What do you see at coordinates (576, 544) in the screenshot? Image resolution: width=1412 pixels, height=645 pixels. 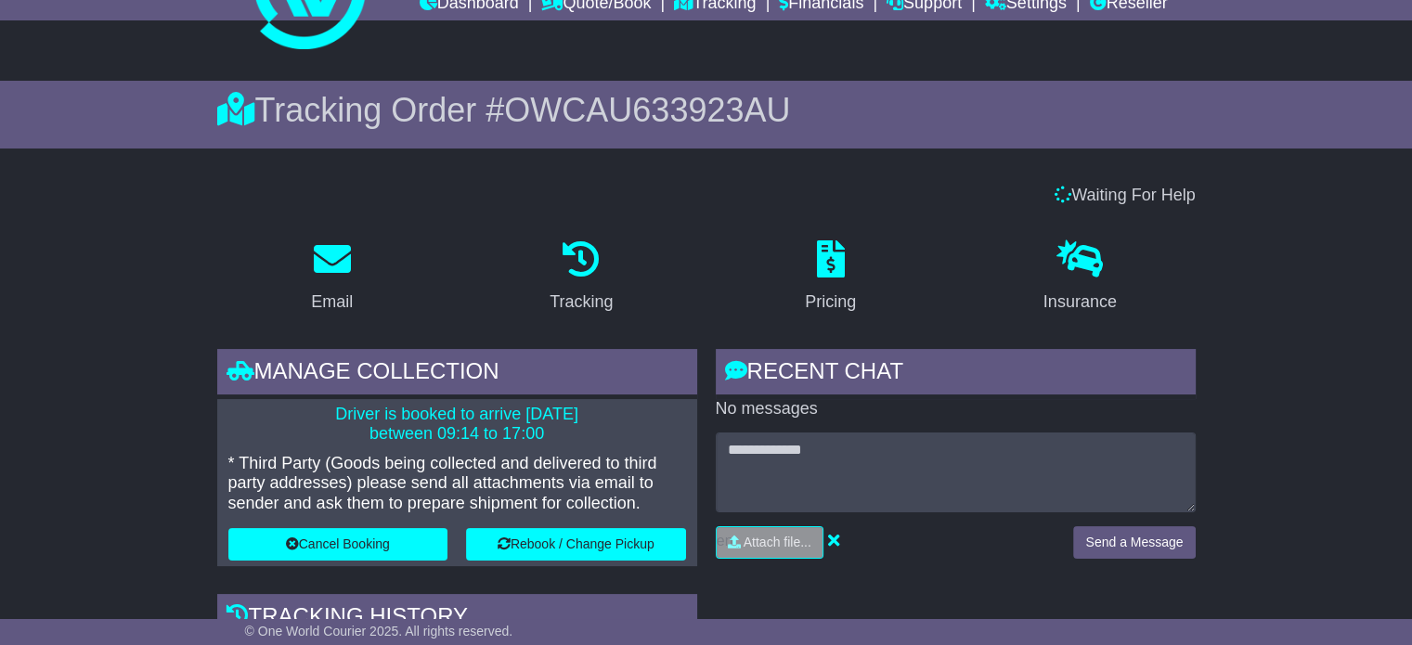 I see `button: Rebook / Change Pickup` at bounding box center [576, 544].